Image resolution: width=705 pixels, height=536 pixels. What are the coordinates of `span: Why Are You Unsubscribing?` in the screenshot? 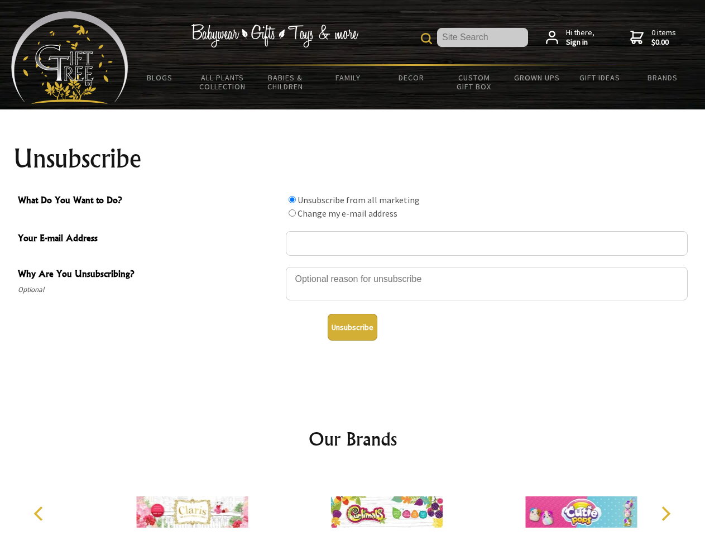 It's located at (149, 275).